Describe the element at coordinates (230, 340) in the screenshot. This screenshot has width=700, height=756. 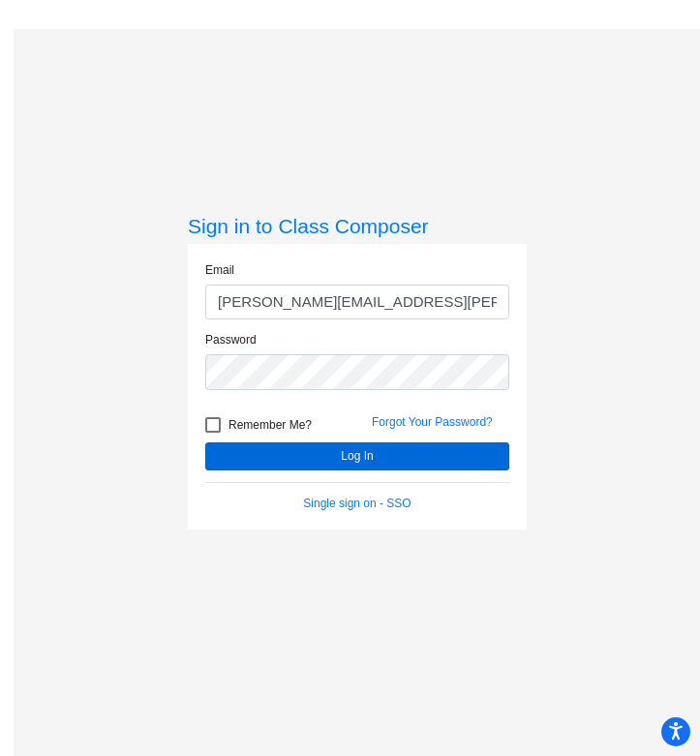
I see `label: Password` at that location.